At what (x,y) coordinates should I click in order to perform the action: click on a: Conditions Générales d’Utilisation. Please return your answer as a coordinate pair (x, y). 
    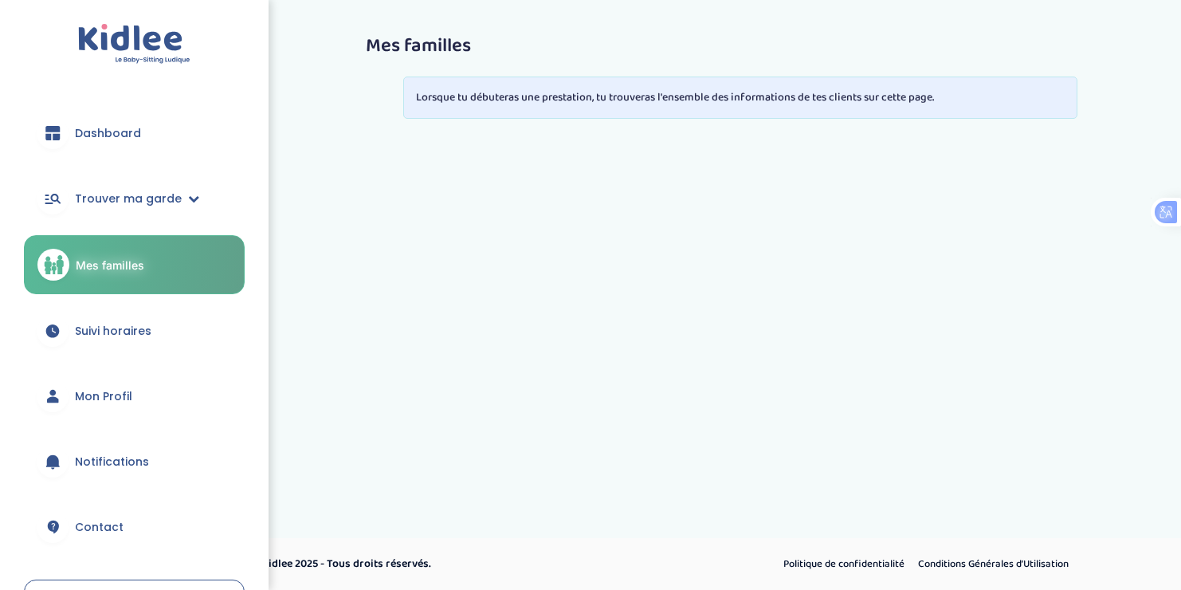
    Looking at the image, I should click on (993, 564).